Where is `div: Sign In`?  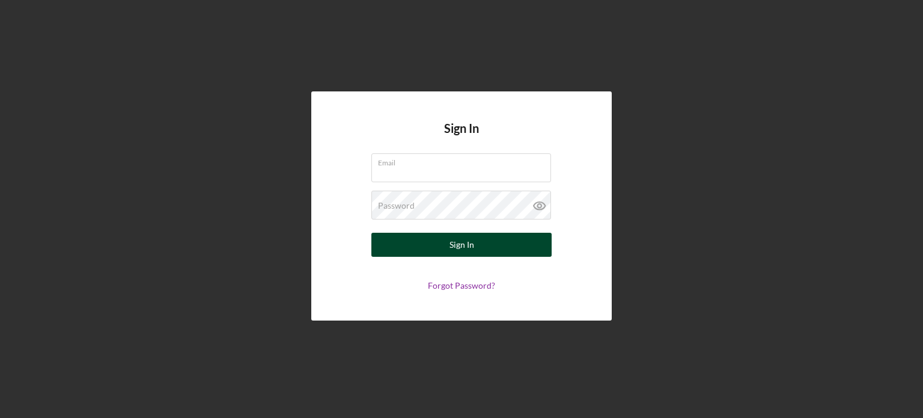
div: Sign In is located at coordinates (462, 245).